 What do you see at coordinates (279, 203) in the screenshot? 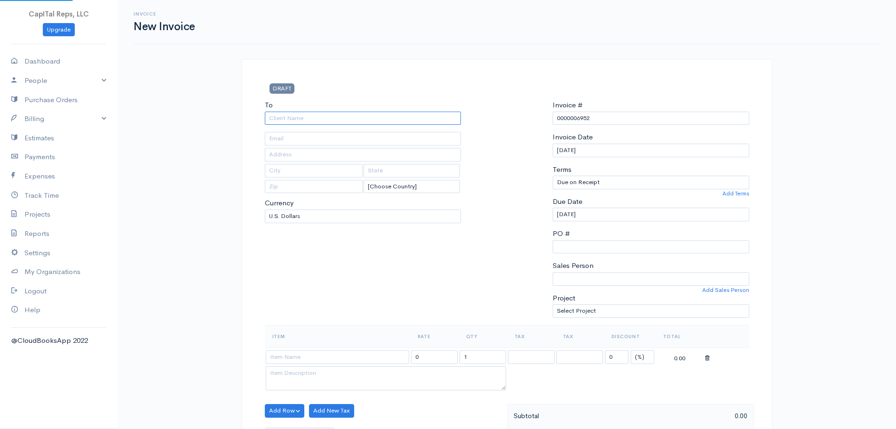
I see `label: Currency` at bounding box center [279, 203].